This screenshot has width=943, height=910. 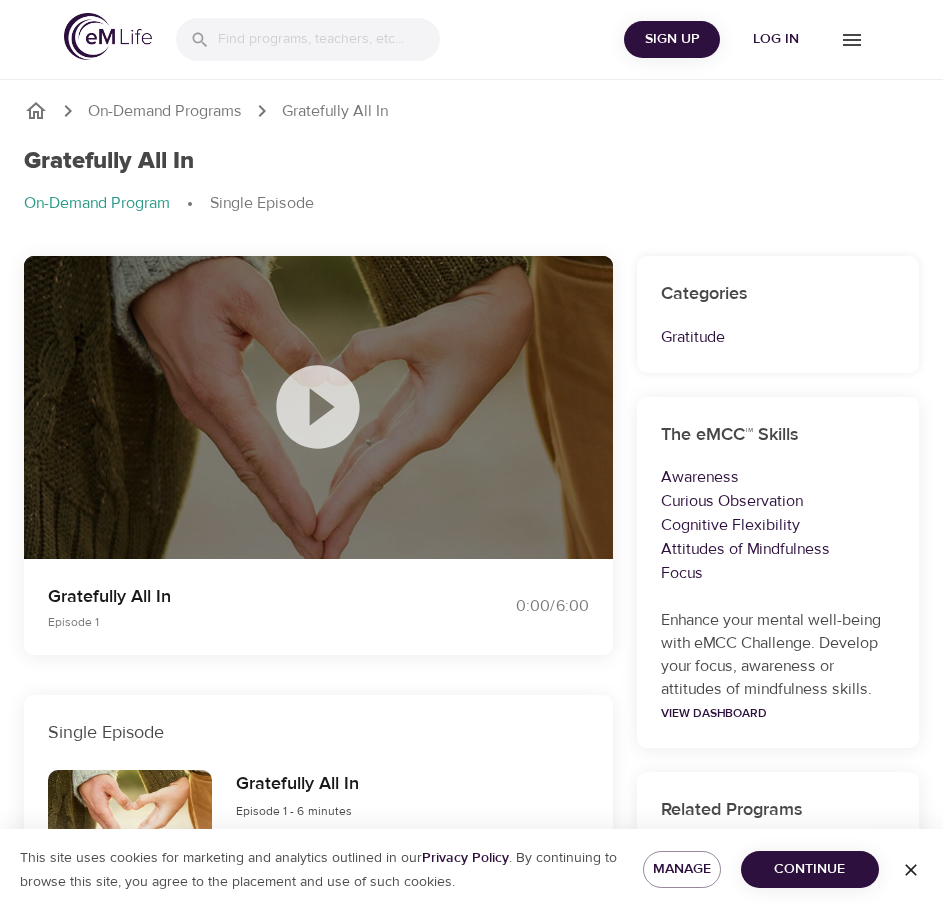 What do you see at coordinates (672, 39) in the screenshot?
I see `span: Sign Up` at bounding box center [672, 39].